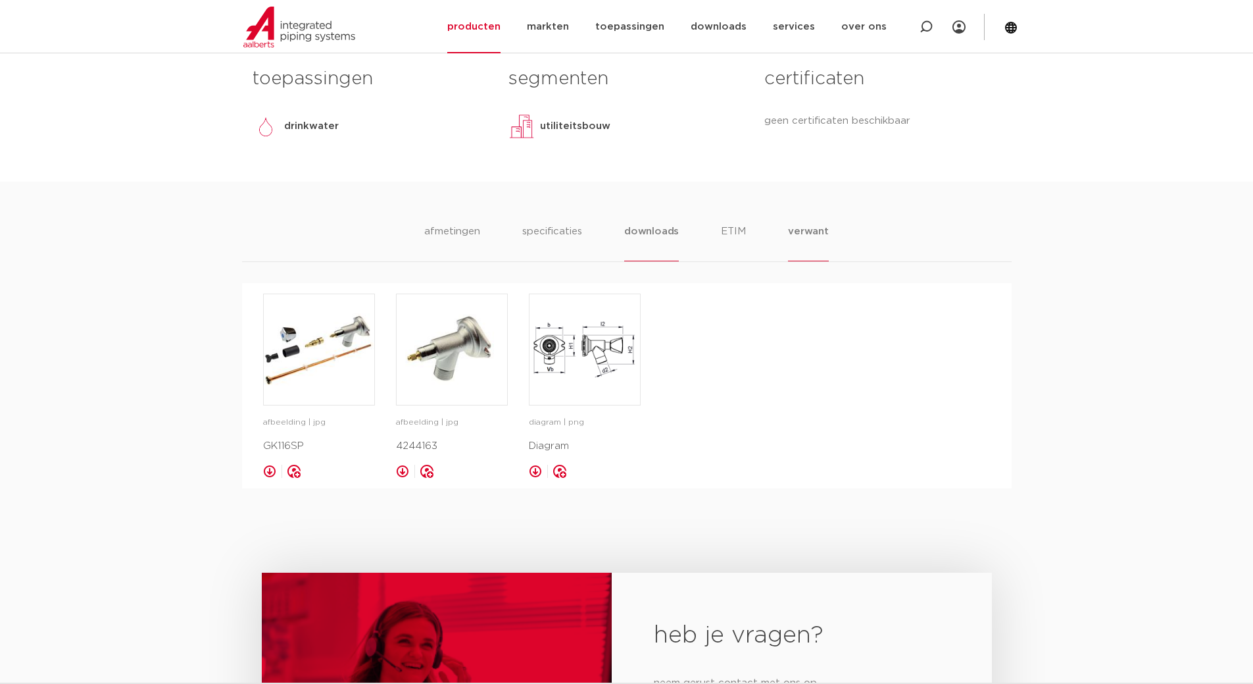 The height and width of the screenshot is (684, 1253). Describe the element at coordinates (809, 242) in the screenshot. I see `li: verwant` at that location.